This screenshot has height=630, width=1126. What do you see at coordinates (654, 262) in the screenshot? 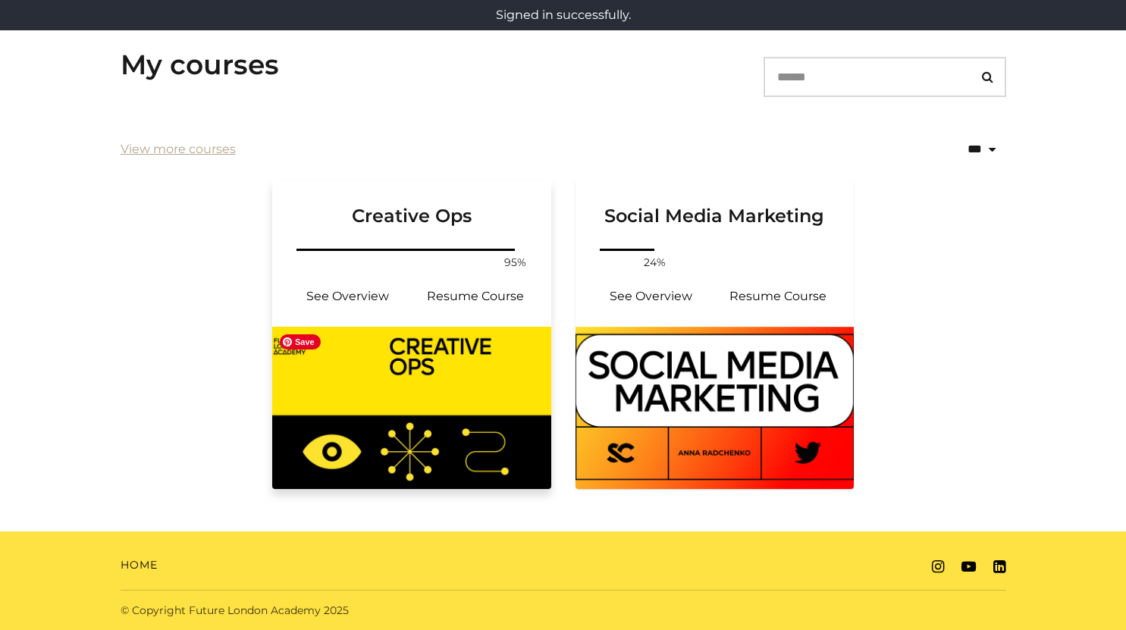
I see `span: 24%` at bounding box center [654, 262].